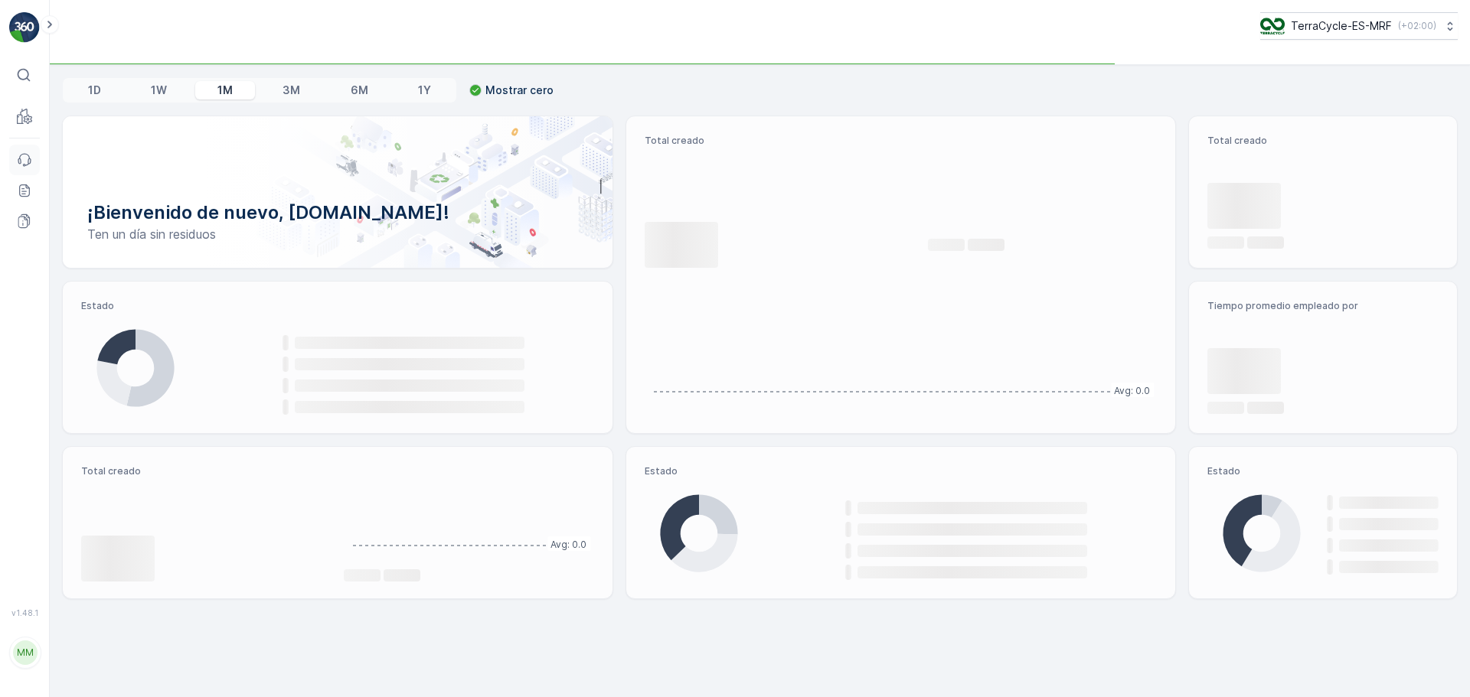 The width and height of the screenshot is (1470, 697). I want to click on p: Mostrar cero, so click(519, 90).